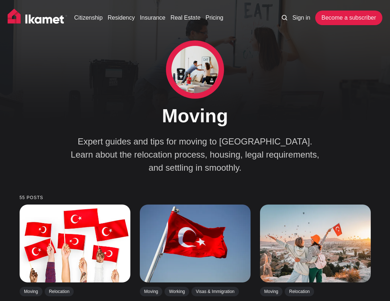  Describe the element at coordinates (177, 291) in the screenshot. I see `a: Working` at that location.